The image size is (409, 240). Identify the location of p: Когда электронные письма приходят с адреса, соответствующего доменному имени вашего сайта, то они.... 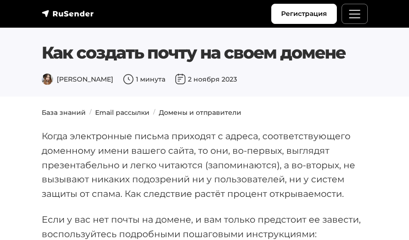
(205, 165).